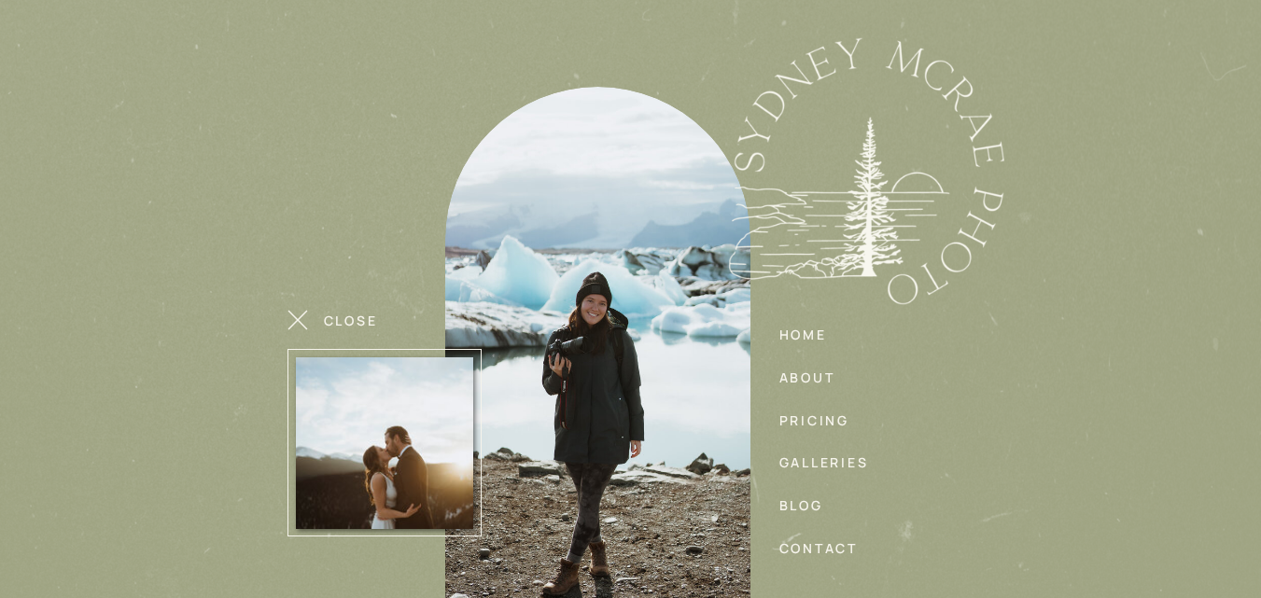 The width and height of the screenshot is (1261, 598). What do you see at coordinates (812, 375) in the screenshot?
I see `a: about` at bounding box center [812, 375].